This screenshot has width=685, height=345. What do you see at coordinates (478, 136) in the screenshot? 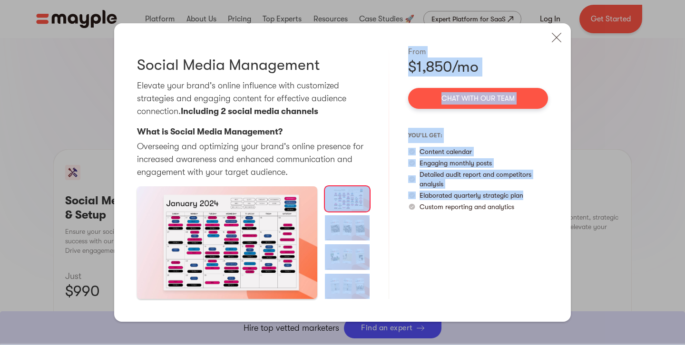
I see `p: you’ll get:` at bounding box center [478, 136].